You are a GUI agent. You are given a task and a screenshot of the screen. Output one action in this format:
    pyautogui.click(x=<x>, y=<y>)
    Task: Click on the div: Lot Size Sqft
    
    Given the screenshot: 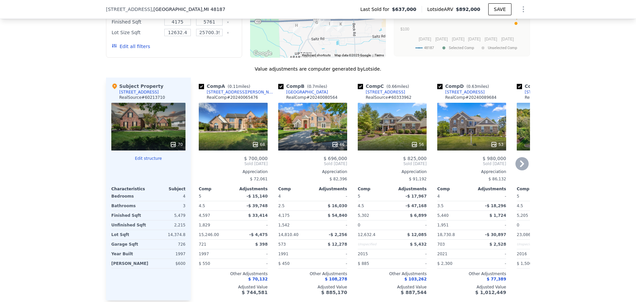 What is the action you would take?
    pyautogui.click(x=136, y=32)
    